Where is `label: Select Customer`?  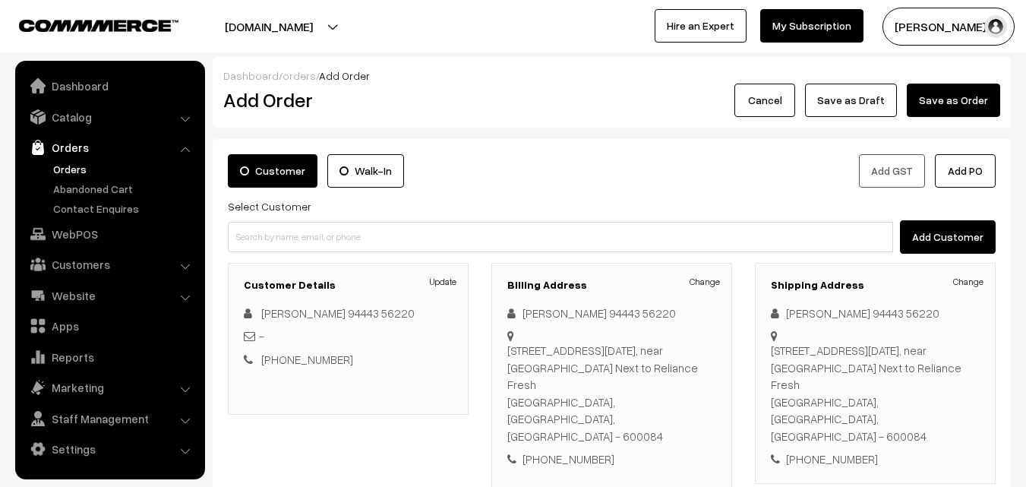
label: Select Customer is located at coordinates (270, 206).